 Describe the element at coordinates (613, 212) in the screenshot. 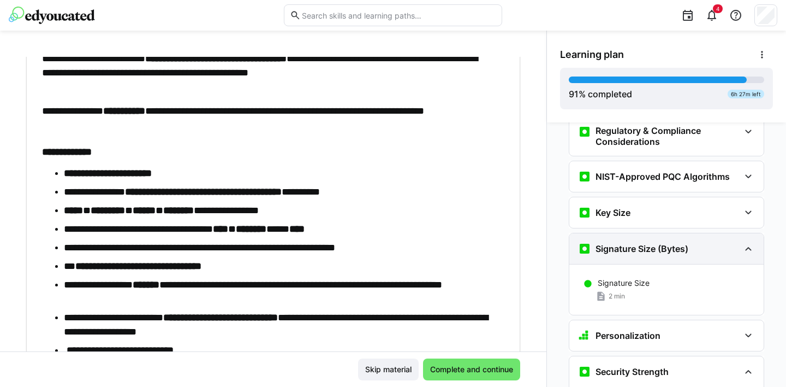

I see `h3: Key Size` at that location.